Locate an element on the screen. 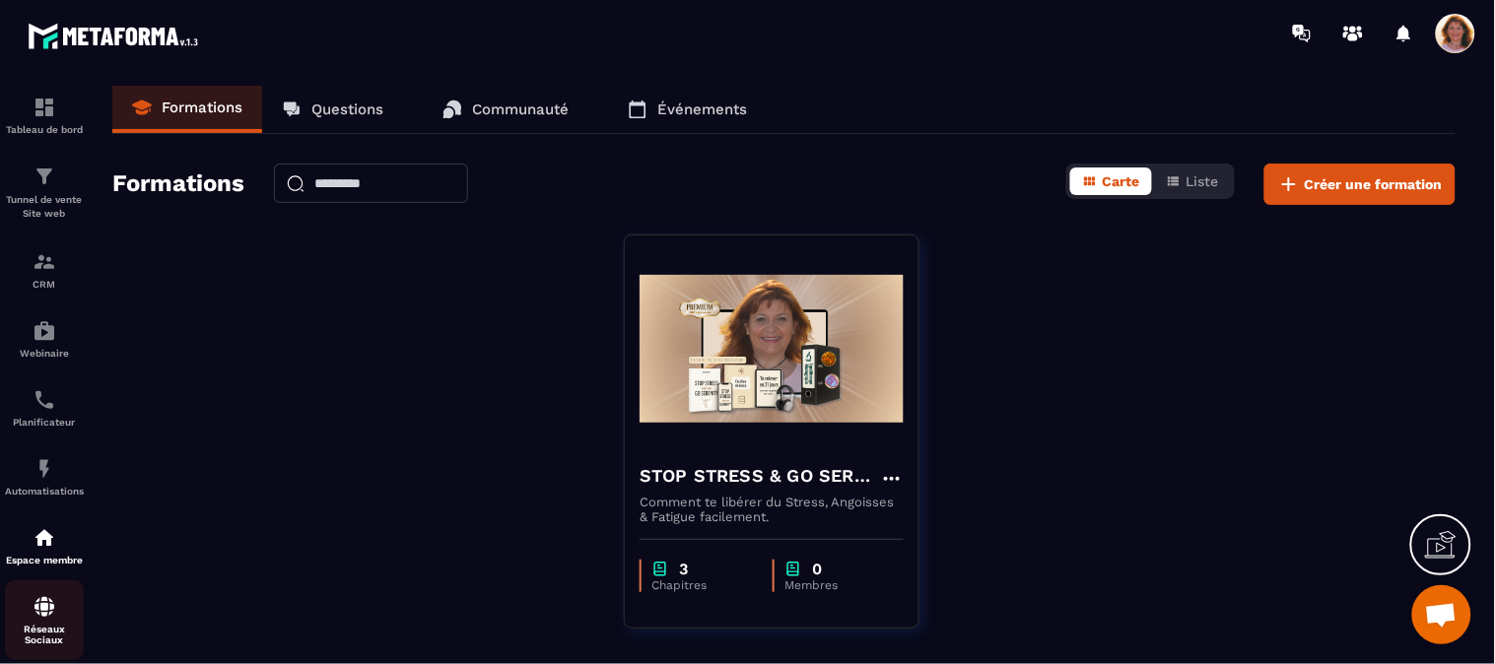  a: social-networksocial-networkRéseaux Sociaux is located at coordinates (44, 620).